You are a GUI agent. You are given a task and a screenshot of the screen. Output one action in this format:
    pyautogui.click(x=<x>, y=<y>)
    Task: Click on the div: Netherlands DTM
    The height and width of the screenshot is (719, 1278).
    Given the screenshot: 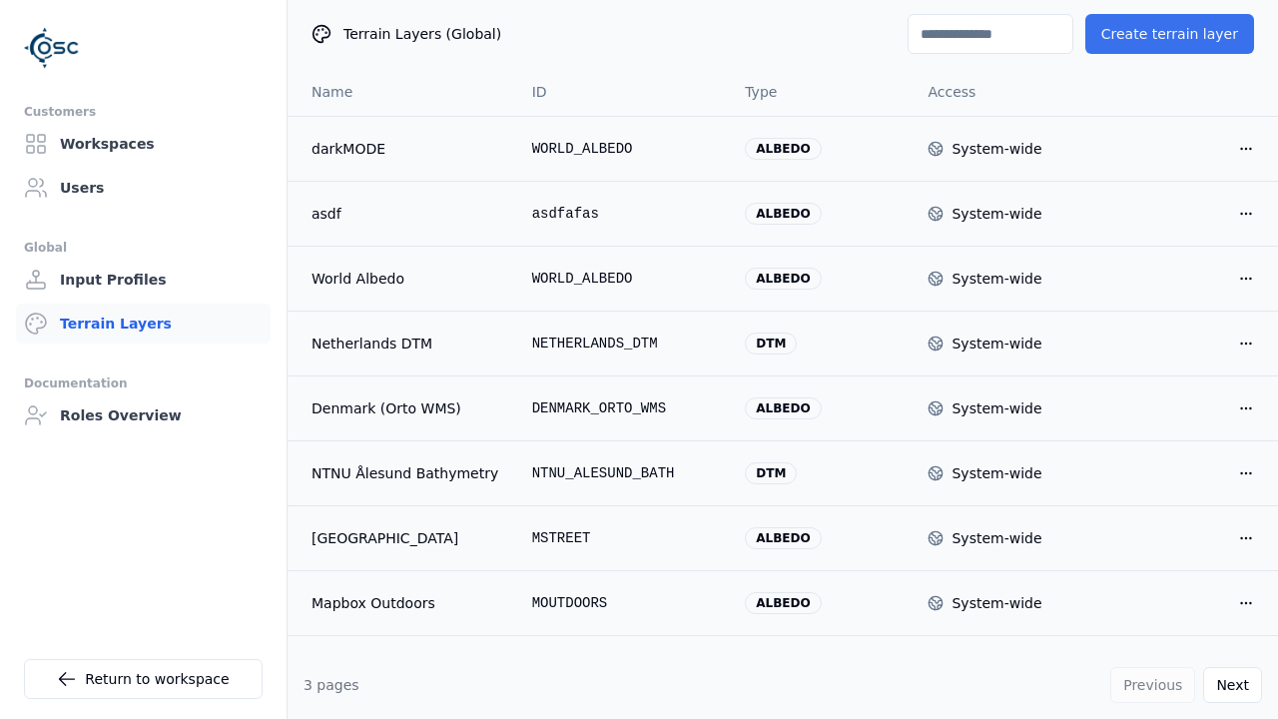 What is the action you would take?
    pyautogui.click(x=405, y=343)
    